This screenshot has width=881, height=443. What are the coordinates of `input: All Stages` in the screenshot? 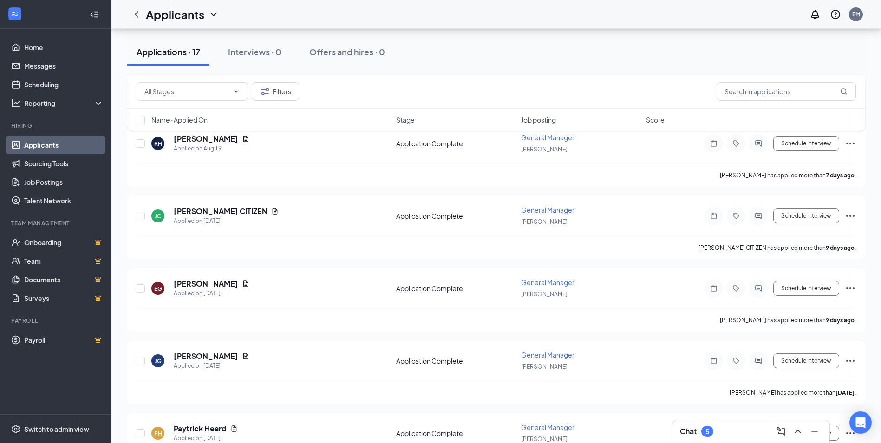 It's located at (187, 91).